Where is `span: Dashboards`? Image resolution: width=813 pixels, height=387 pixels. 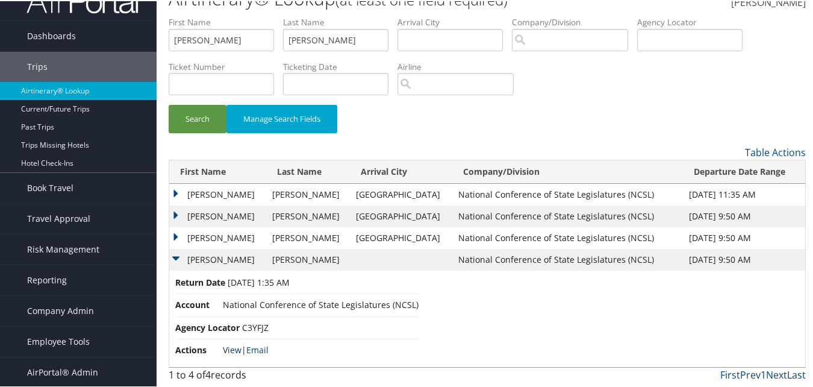 span: Dashboards is located at coordinates (51, 35).